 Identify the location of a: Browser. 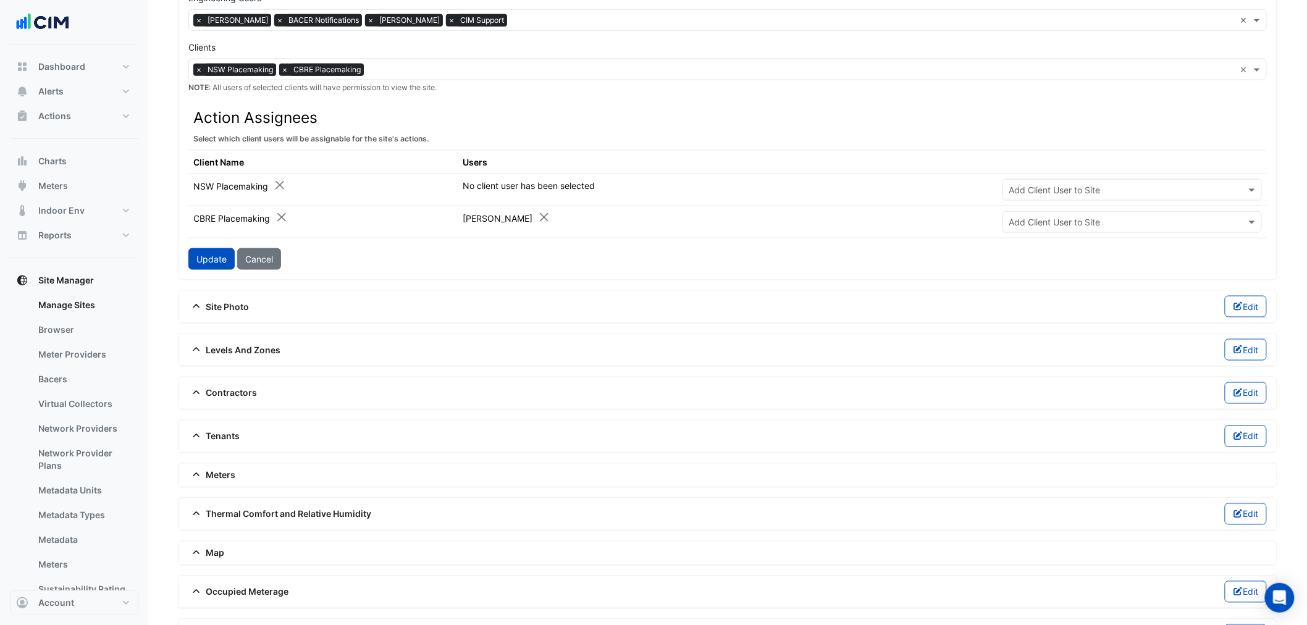
(83, 330).